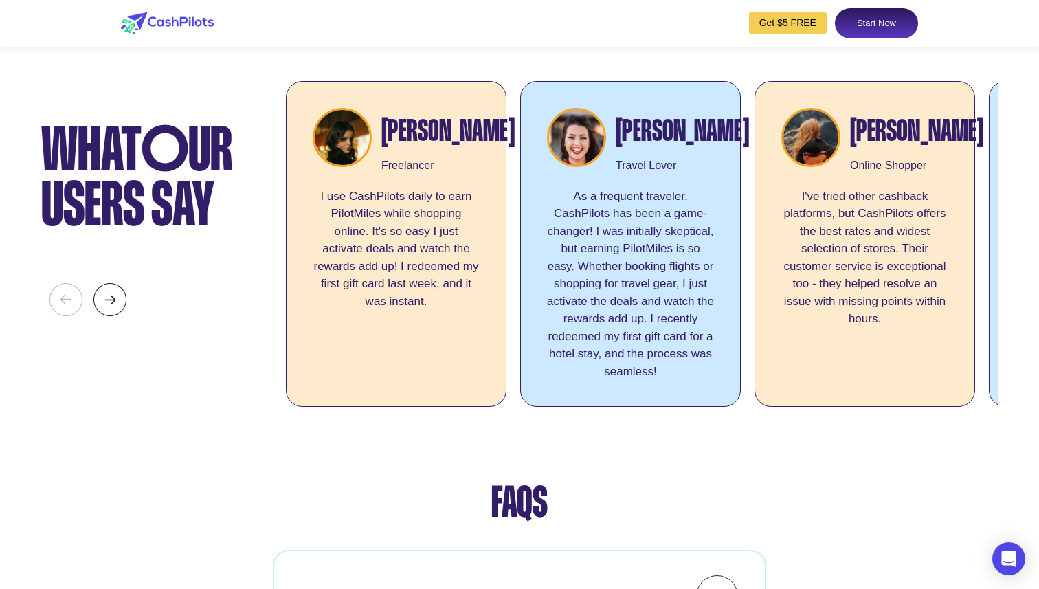  What do you see at coordinates (876, 23) in the screenshot?
I see `a: Start Now` at bounding box center [876, 23].